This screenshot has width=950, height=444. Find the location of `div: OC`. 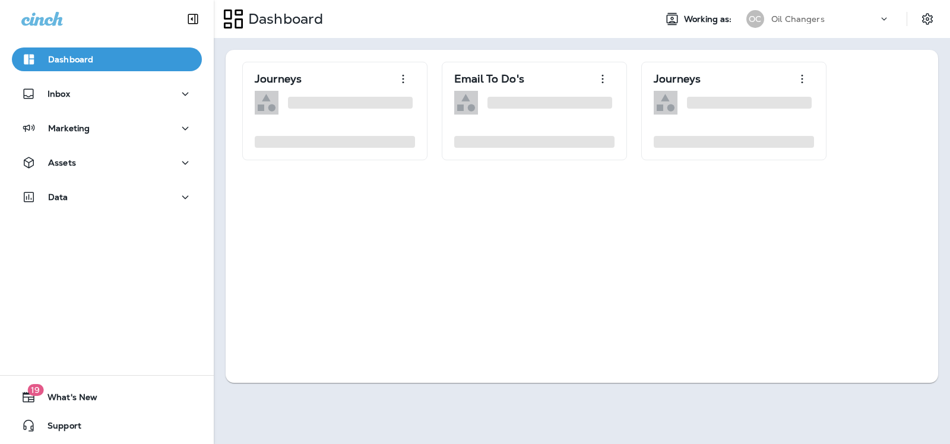

div: OC is located at coordinates (755, 19).